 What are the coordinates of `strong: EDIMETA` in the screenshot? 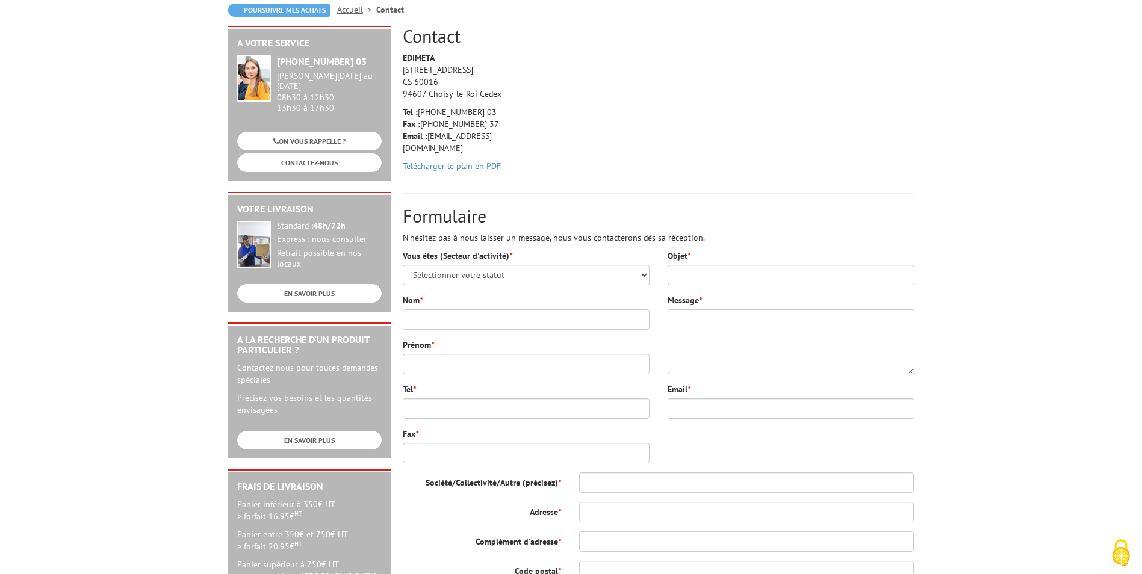 It's located at (418, 58).